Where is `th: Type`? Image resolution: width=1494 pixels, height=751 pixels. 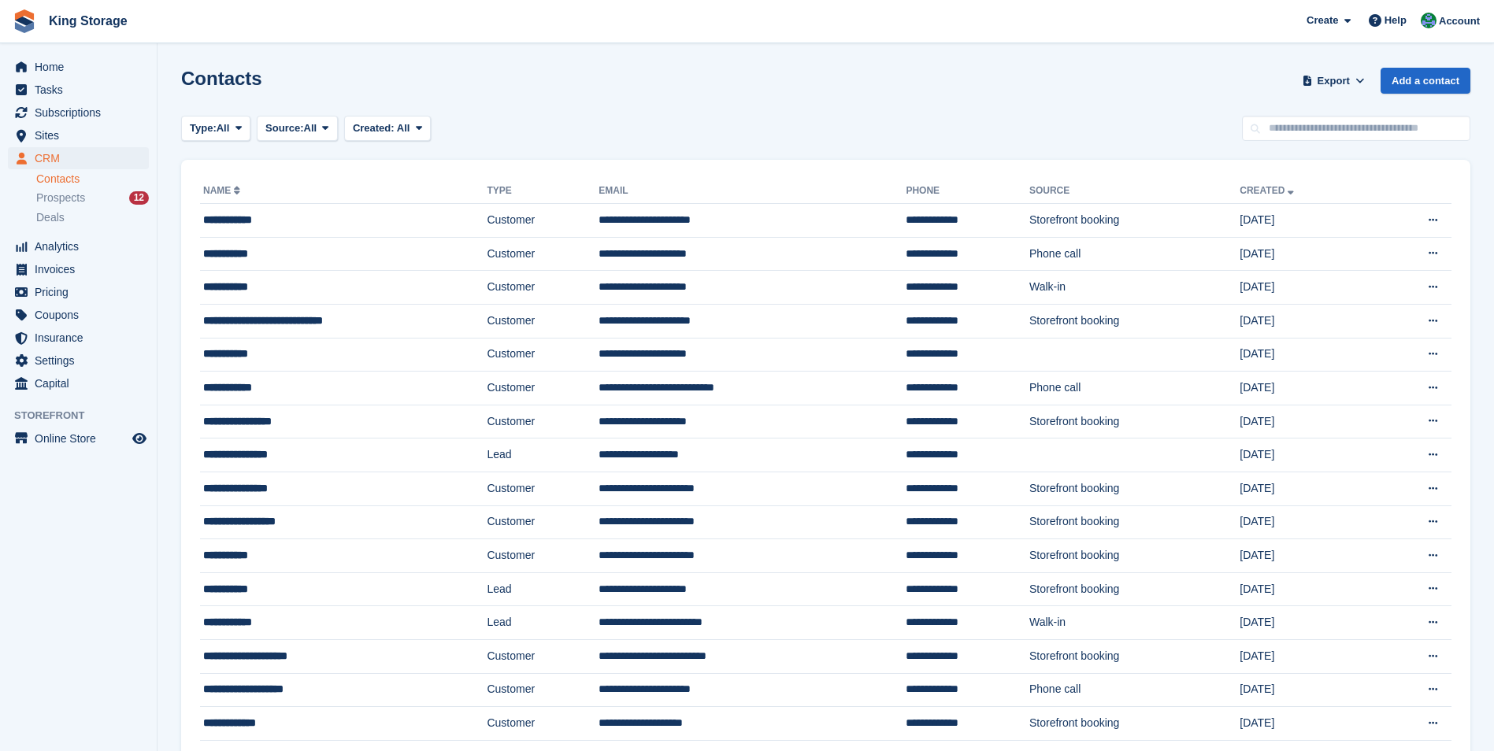
th: Type is located at coordinates (543, 191).